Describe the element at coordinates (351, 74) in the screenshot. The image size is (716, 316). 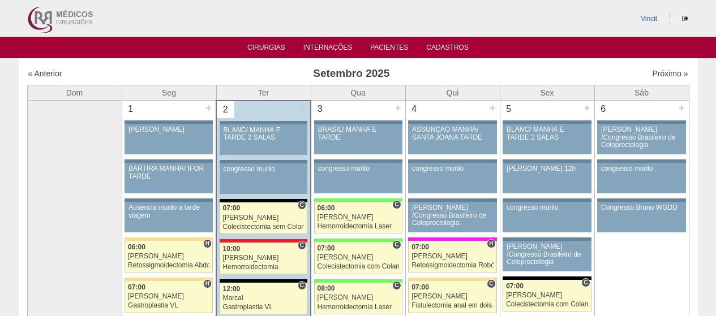
I see `h3: Setembro 2025` at that location.